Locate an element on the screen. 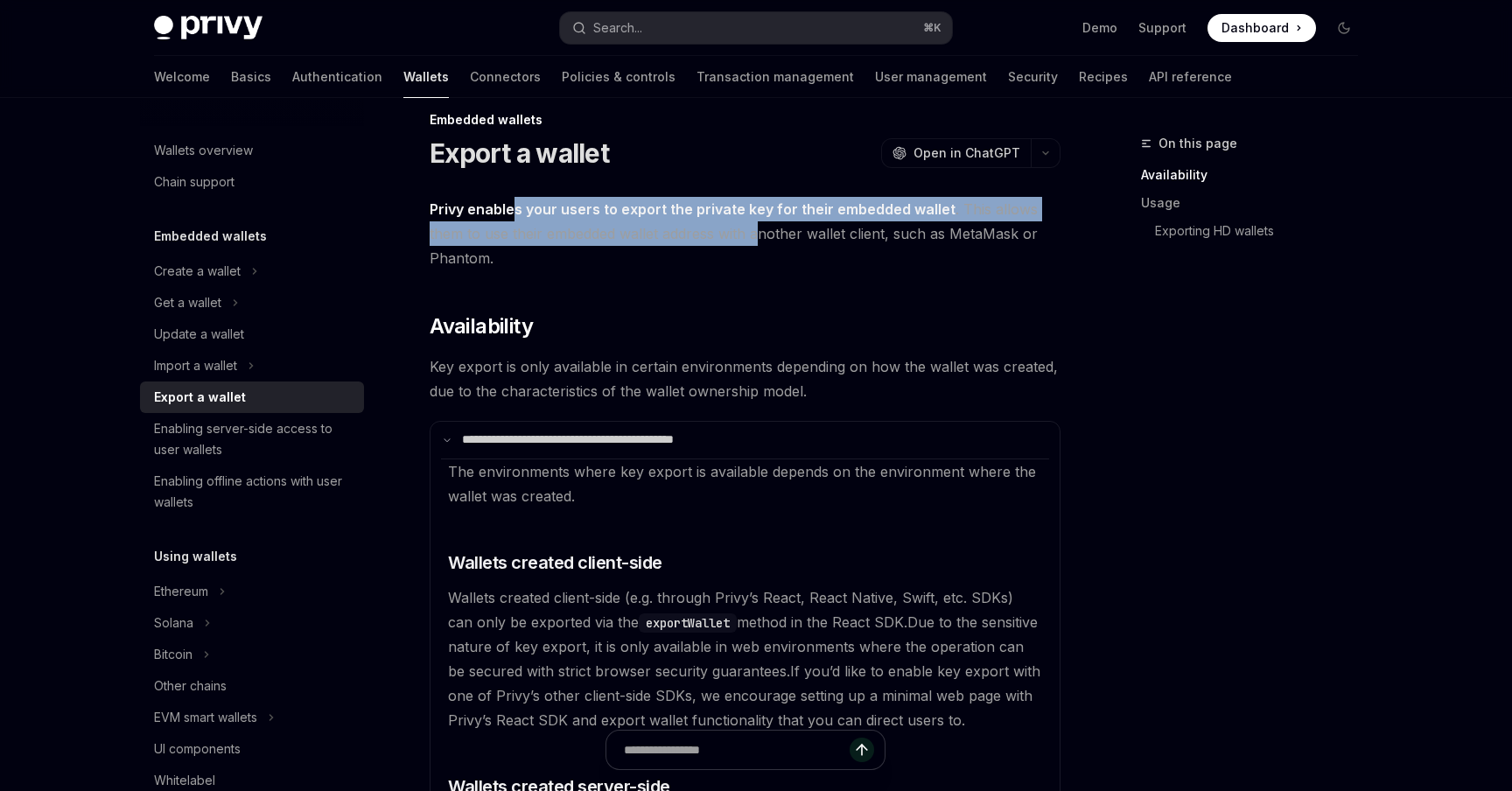 This screenshot has height=791, width=1512. button: Open search is located at coordinates (756, 28).